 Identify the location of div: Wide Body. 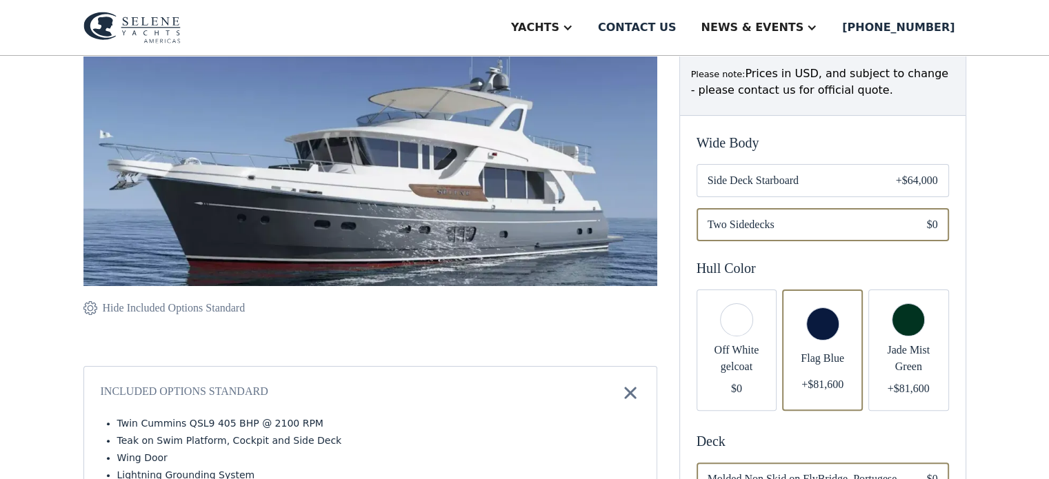
(823, 143).